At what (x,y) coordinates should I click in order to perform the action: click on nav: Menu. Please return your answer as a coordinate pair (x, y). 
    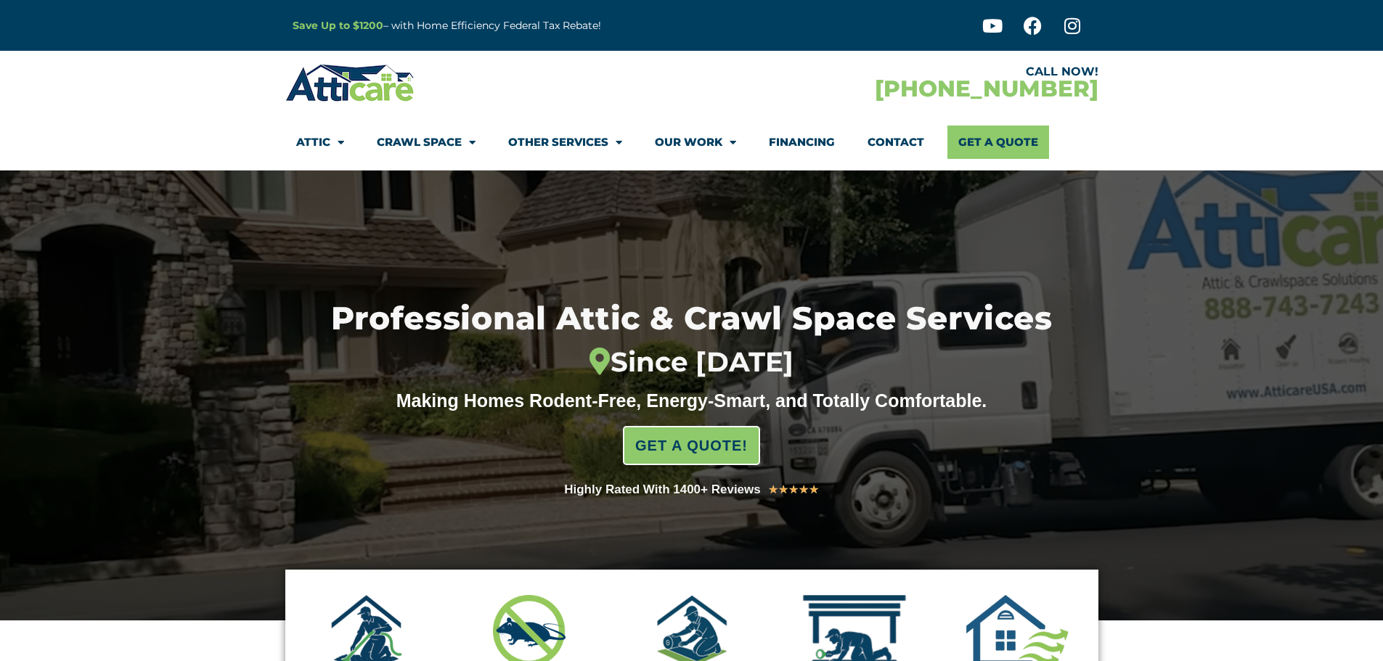
    Looking at the image, I should click on (692, 142).